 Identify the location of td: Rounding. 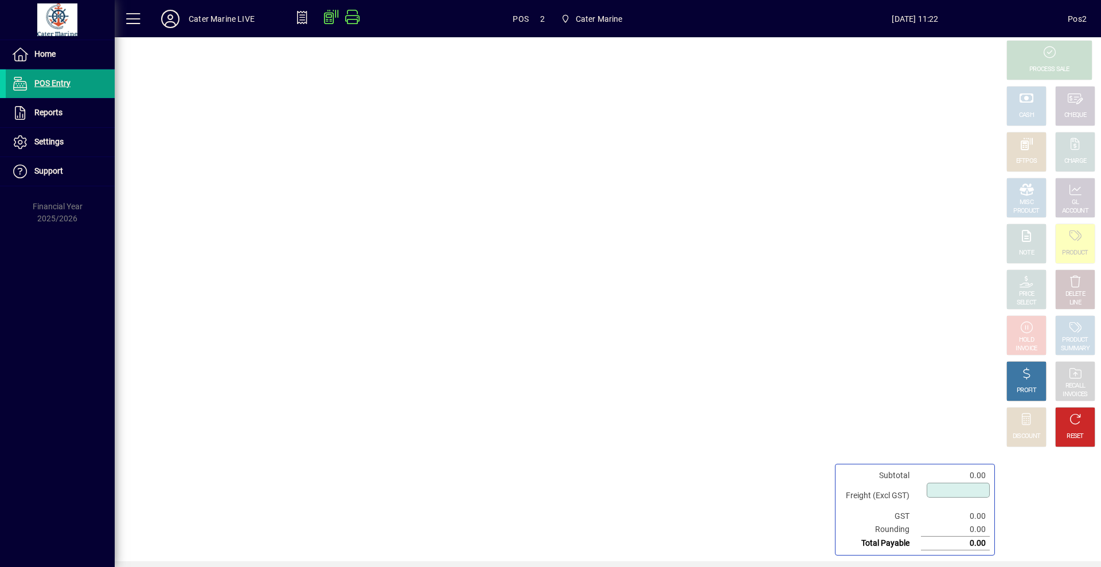
(880, 530).